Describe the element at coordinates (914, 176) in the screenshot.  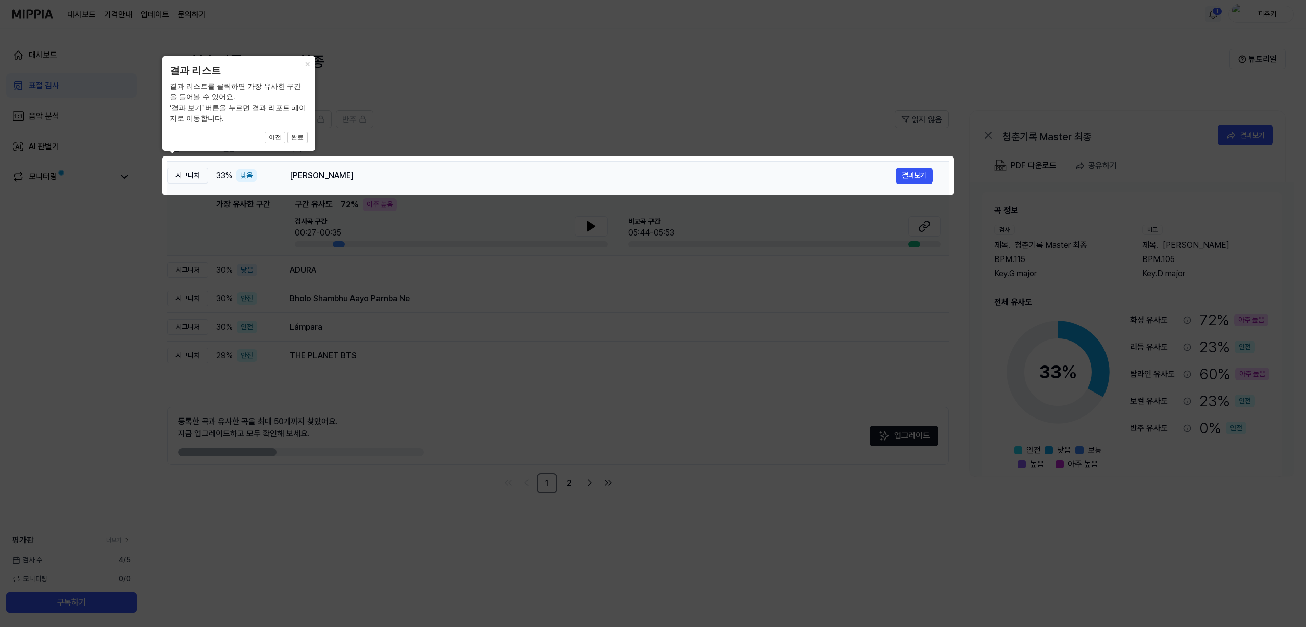
I see `button: 결과보기` at that location.